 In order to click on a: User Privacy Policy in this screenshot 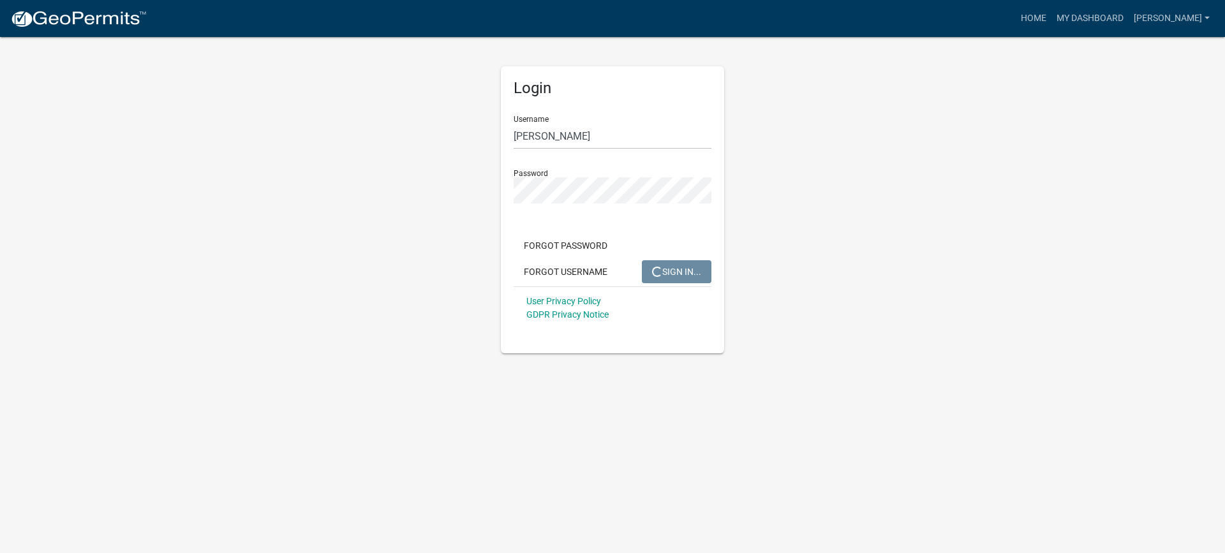, I will do `click(563, 301)`.